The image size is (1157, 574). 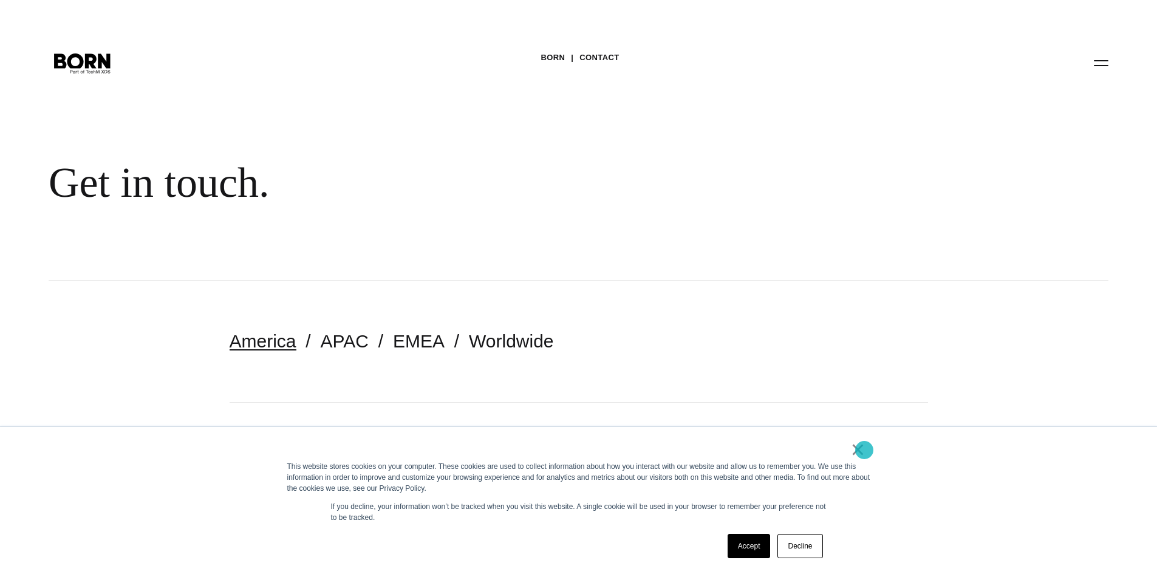 I want to click on div: Get in touch., so click(x=395, y=183).